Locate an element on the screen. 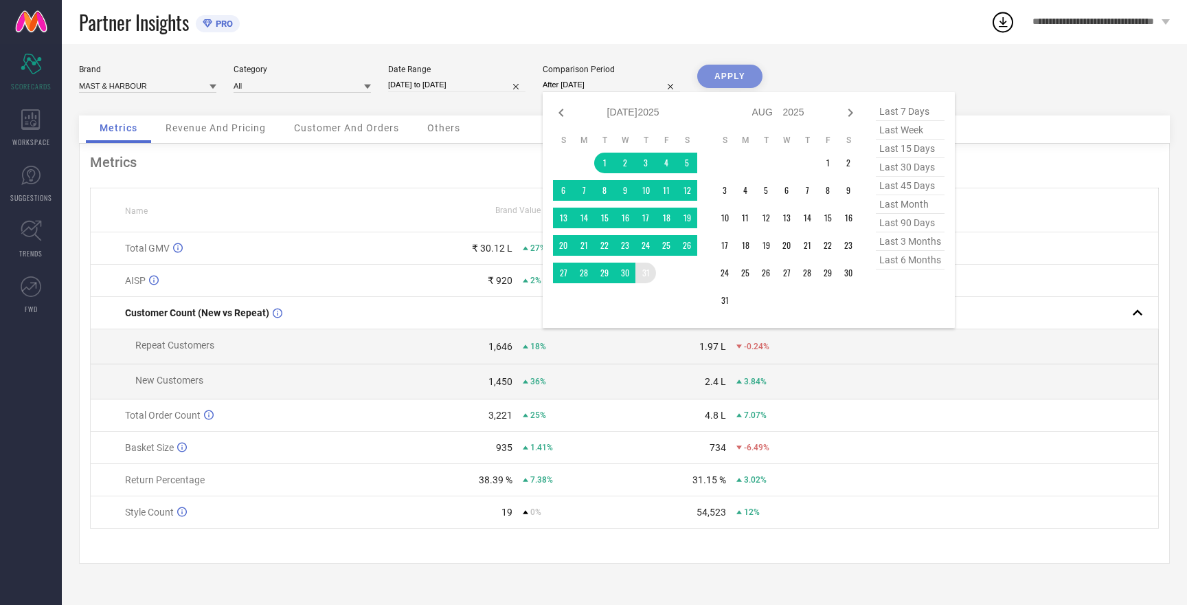 The width and height of the screenshot is (1187, 605). div: Previous month is located at coordinates (561, 113).